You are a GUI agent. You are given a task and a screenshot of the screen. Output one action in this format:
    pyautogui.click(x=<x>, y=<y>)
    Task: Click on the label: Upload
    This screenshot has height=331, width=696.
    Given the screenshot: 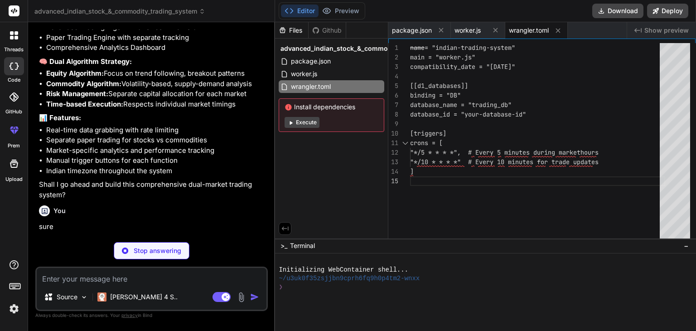 What is the action you would take?
    pyautogui.click(x=14, y=179)
    